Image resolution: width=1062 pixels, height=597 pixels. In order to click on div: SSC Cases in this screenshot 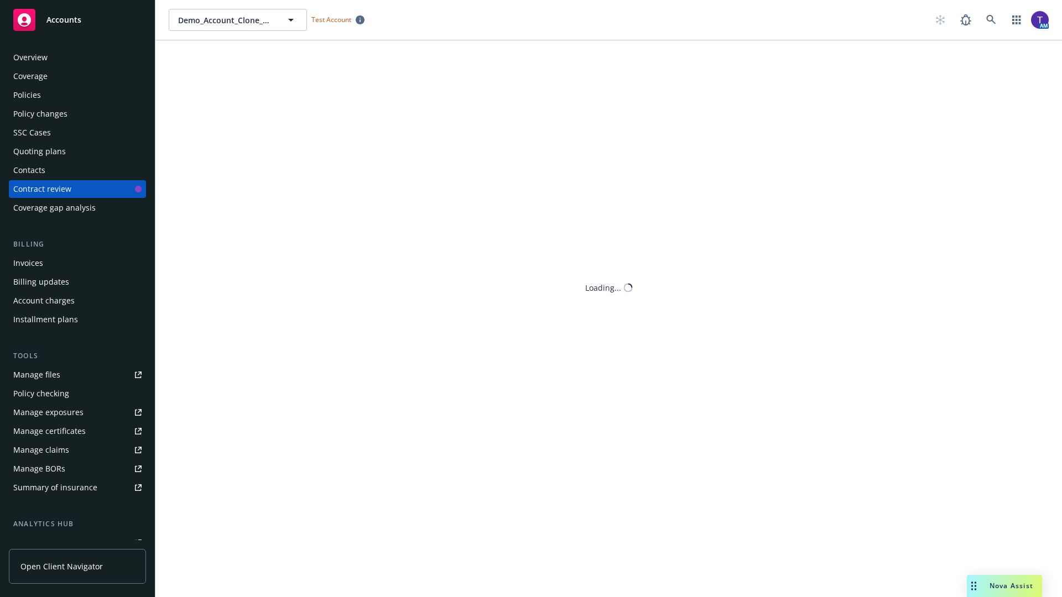, I will do `click(32, 133)`.